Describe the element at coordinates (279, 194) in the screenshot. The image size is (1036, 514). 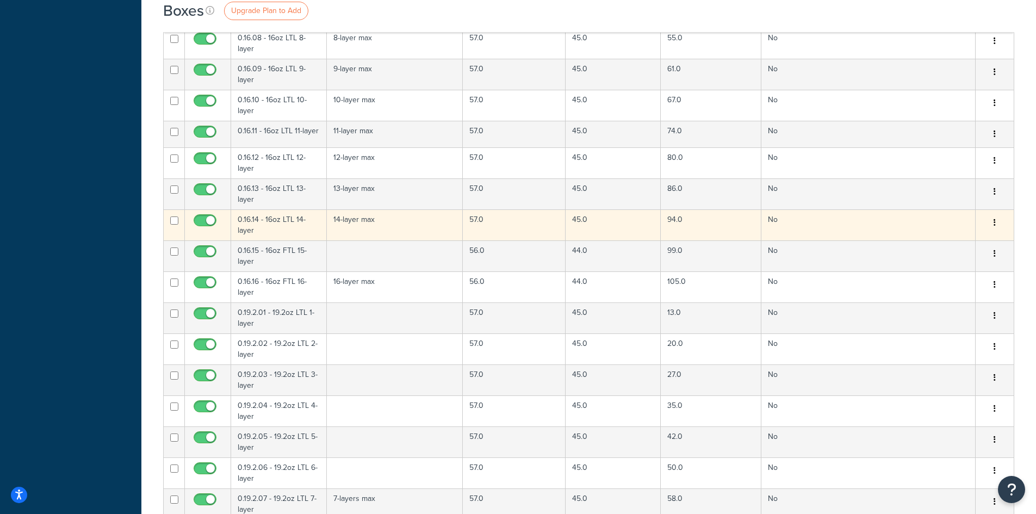
I see `td: 0.16.13 - 16oz LTL 13-layer` at that location.